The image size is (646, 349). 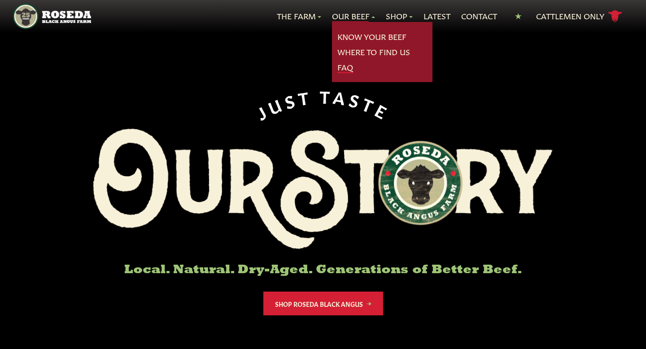 What do you see at coordinates (299, 16) in the screenshot?
I see `a: The Farm` at bounding box center [299, 16].